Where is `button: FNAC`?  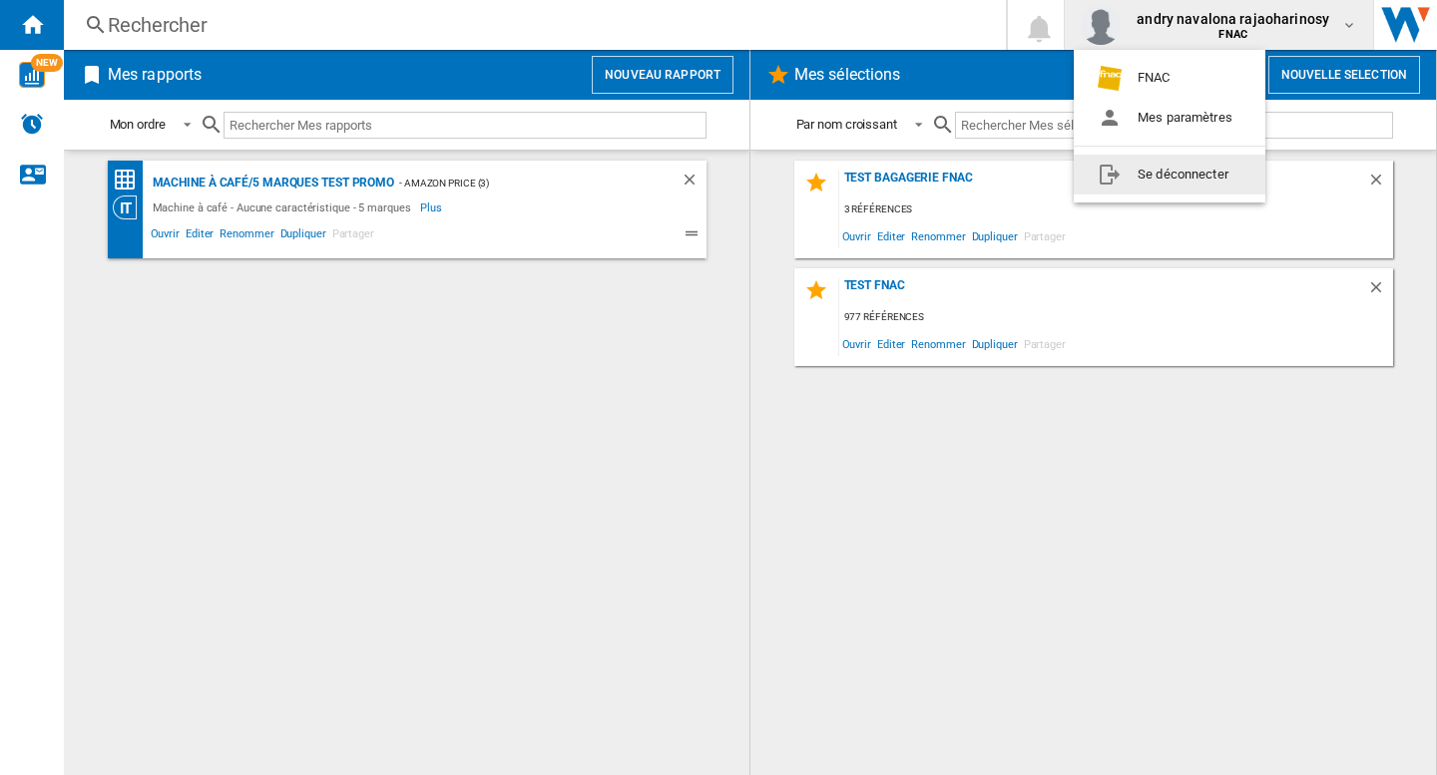 button: FNAC is located at coordinates (1169, 78).